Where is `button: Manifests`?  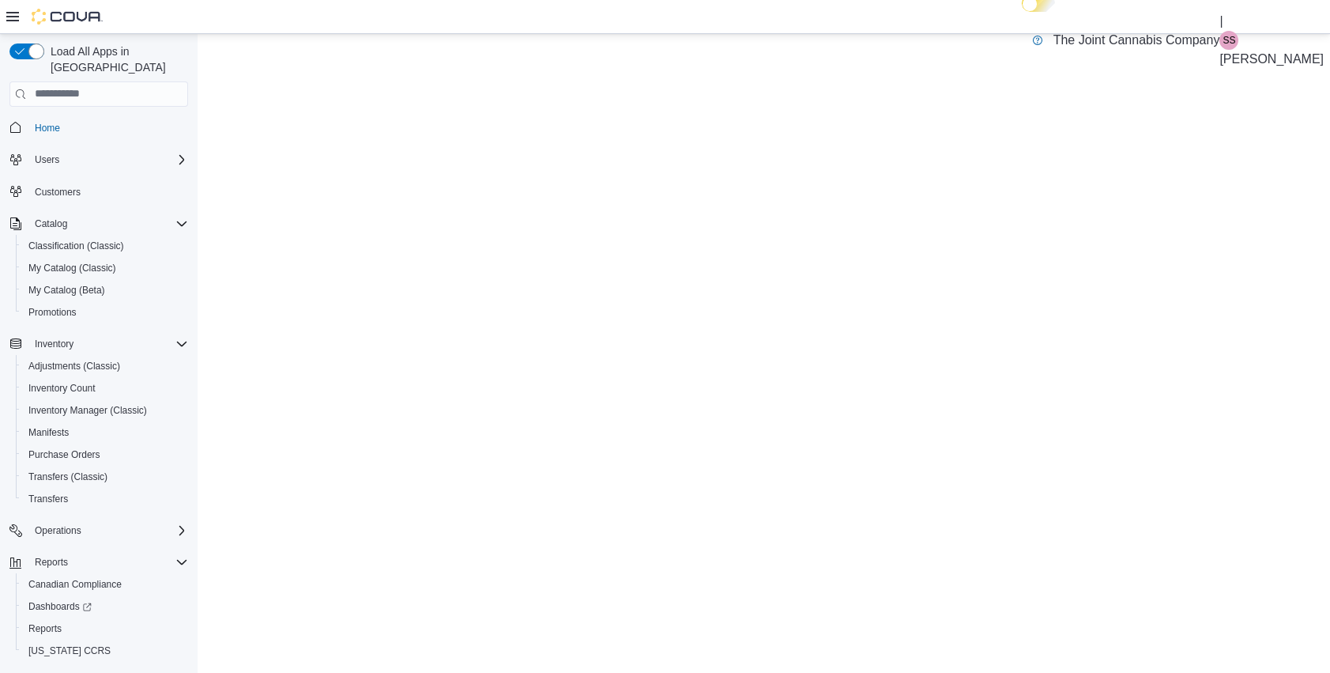
button: Manifests is located at coordinates (105, 432).